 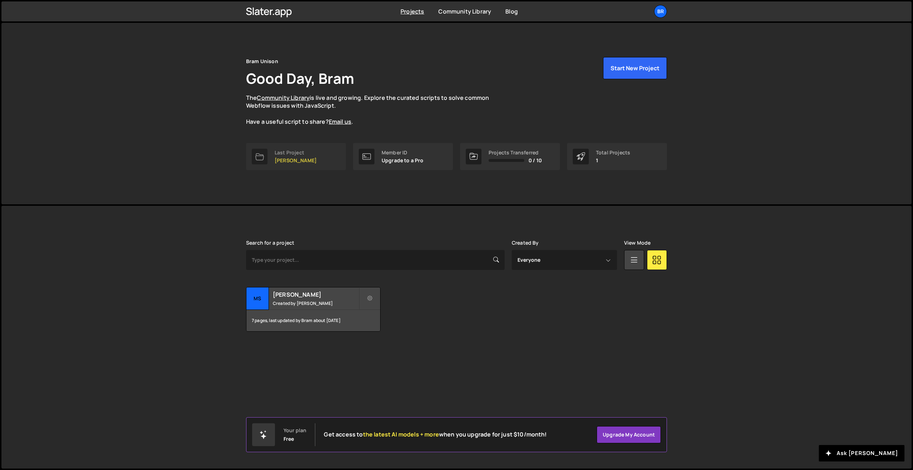 What do you see at coordinates (660, 11) in the screenshot?
I see `a: Br` at bounding box center [660, 11].